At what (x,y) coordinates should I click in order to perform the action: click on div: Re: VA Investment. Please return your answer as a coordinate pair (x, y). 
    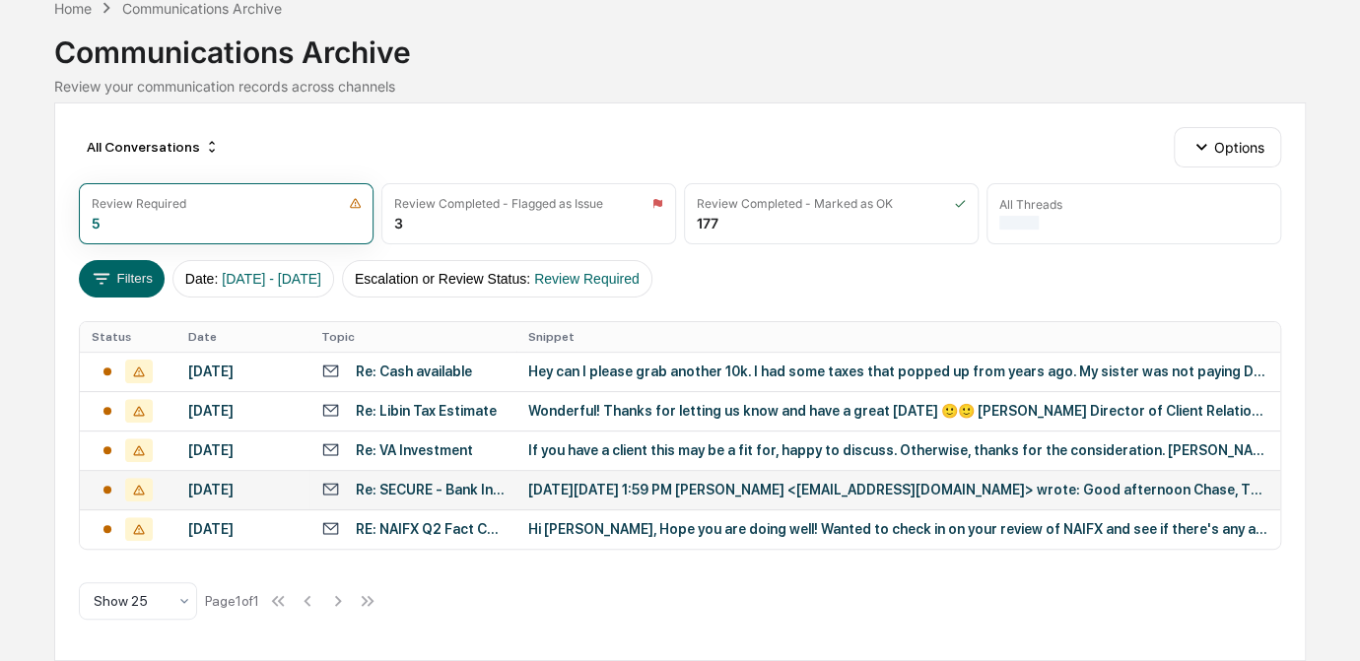
    Looking at the image, I should click on (414, 450).